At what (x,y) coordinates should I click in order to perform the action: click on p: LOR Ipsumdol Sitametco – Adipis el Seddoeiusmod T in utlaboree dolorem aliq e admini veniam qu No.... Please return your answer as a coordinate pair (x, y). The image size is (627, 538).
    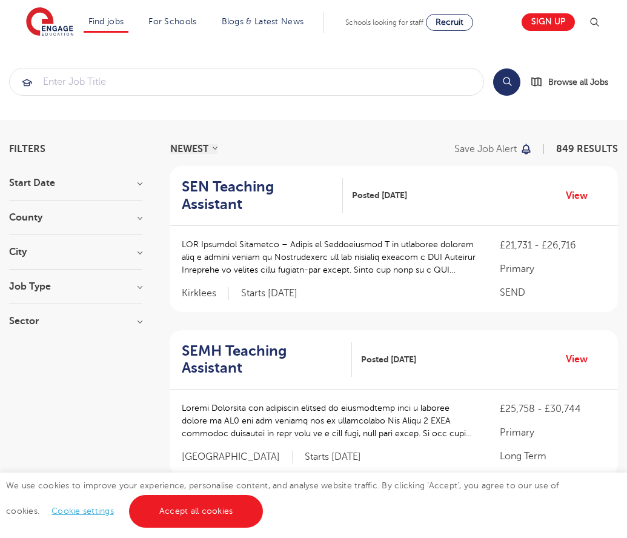
    Looking at the image, I should click on (329, 257).